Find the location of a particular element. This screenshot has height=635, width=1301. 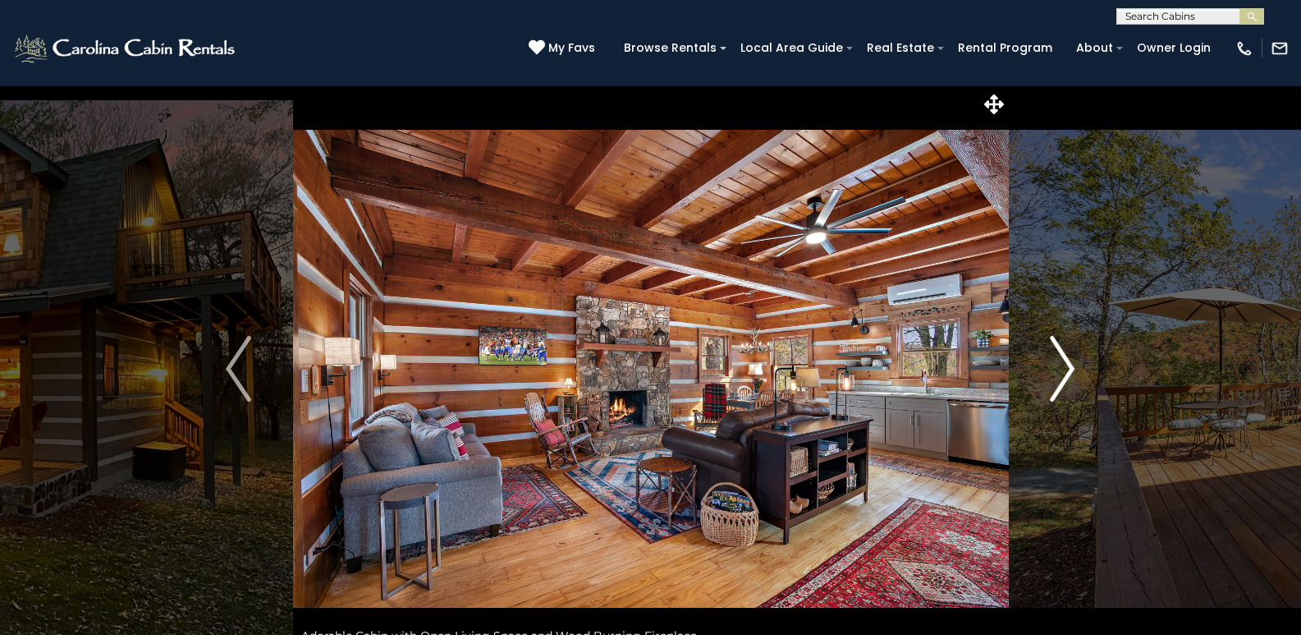

a: About is located at coordinates (1094, 48).